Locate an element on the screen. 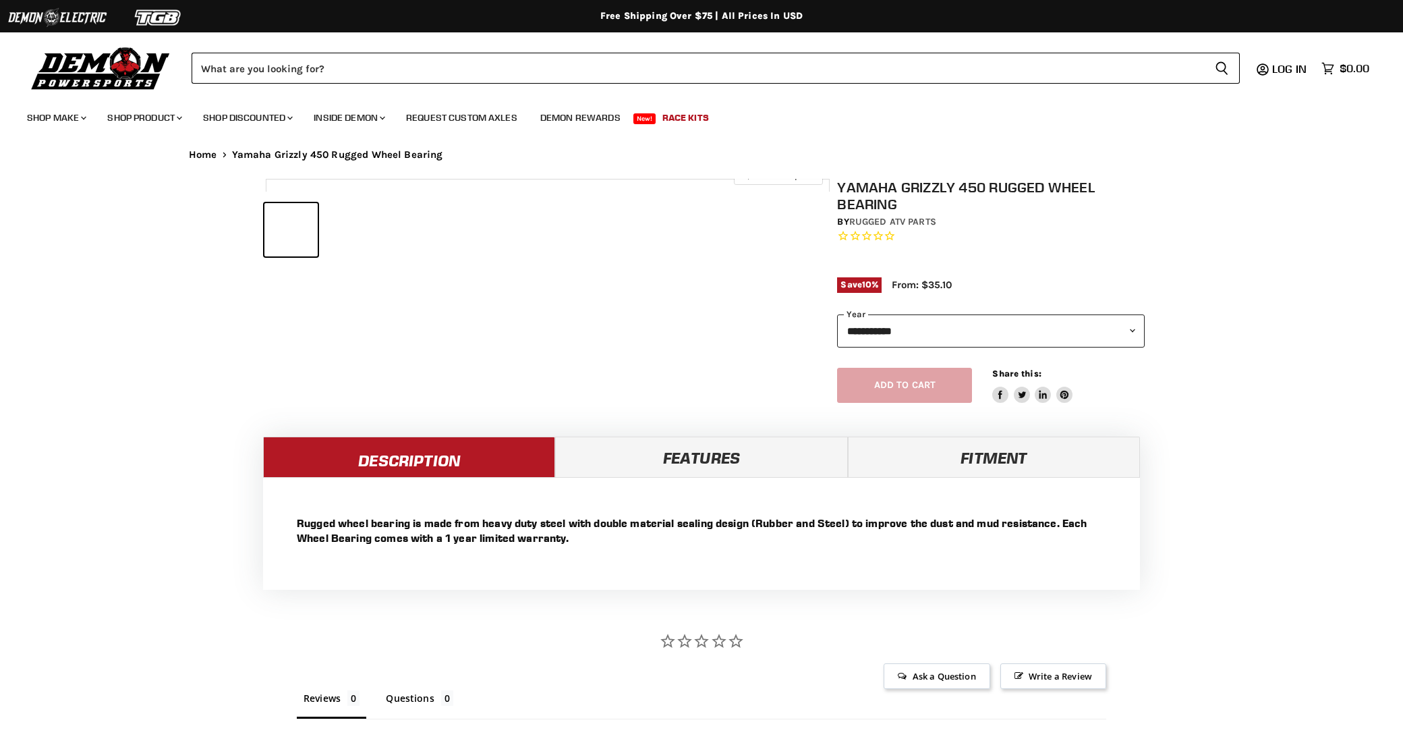 The image size is (1403, 741). a: Shop Discounted is located at coordinates (247, 117).